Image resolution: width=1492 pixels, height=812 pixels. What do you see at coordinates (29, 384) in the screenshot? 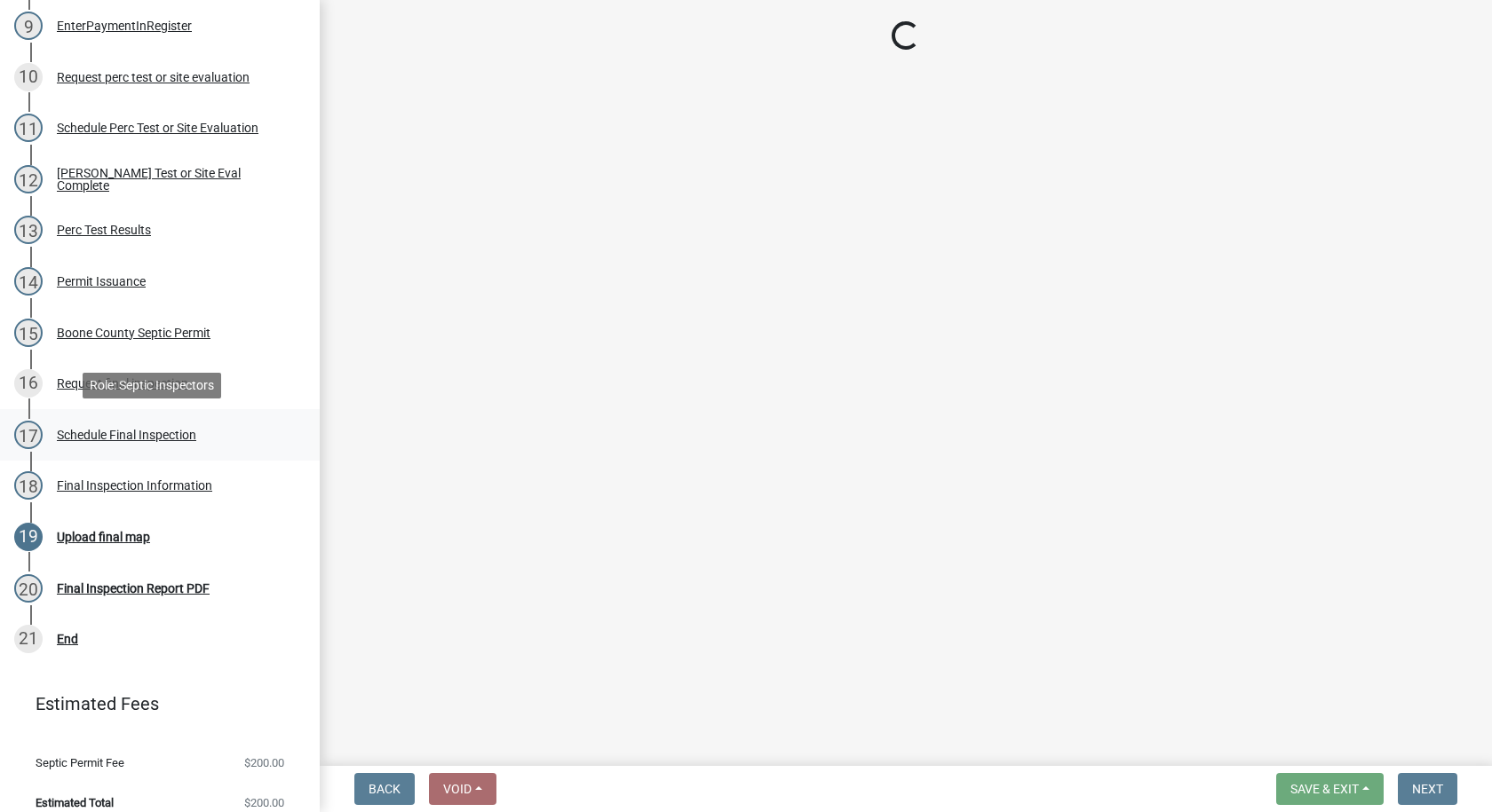
I see `div: 16` at bounding box center [29, 384].